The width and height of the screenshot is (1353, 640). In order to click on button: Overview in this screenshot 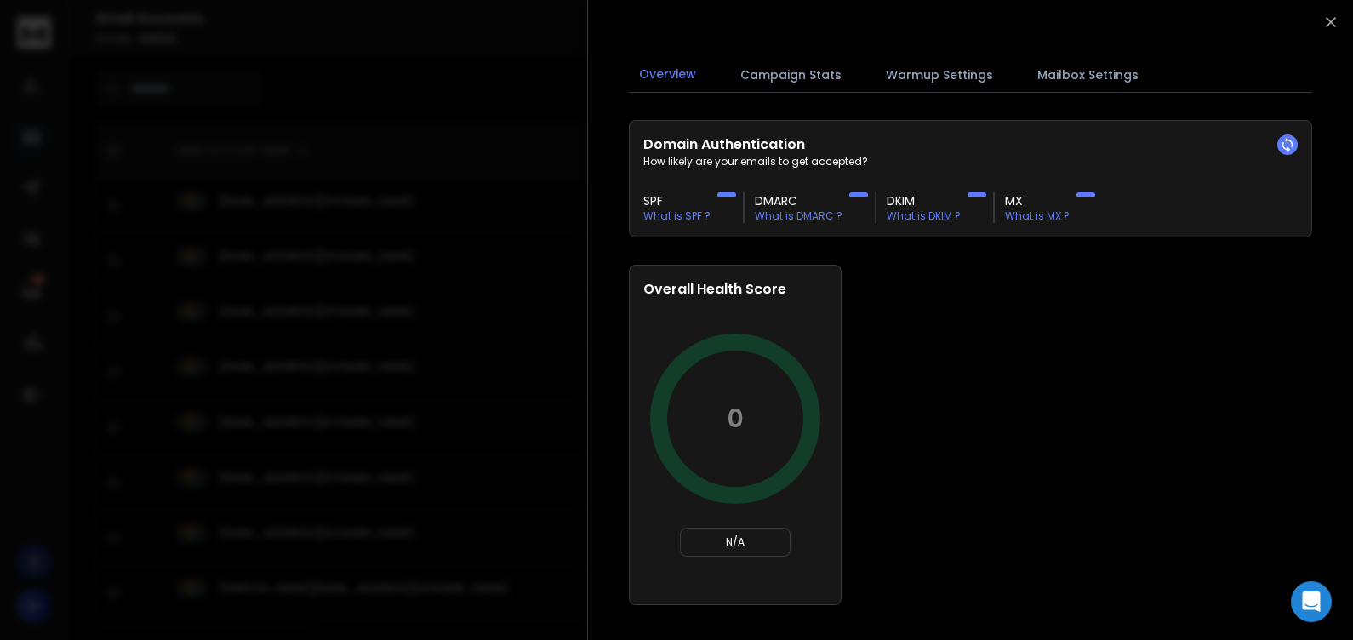, I will do `click(667, 75)`.